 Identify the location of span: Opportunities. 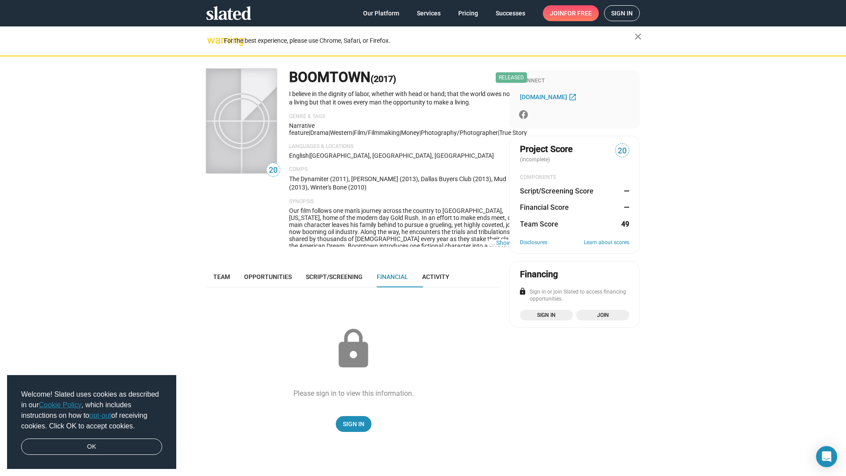
(268, 277).